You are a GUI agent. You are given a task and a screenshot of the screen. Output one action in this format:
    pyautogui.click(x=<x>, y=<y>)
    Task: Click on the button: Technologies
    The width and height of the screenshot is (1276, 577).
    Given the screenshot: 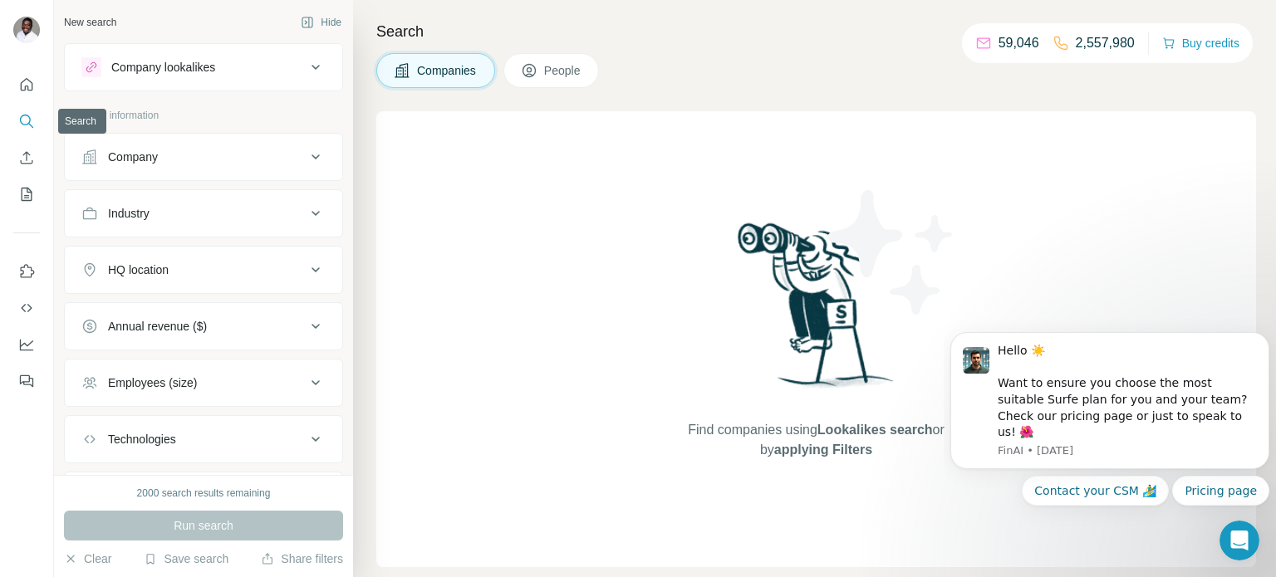 What is the action you would take?
    pyautogui.click(x=204, y=439)
    